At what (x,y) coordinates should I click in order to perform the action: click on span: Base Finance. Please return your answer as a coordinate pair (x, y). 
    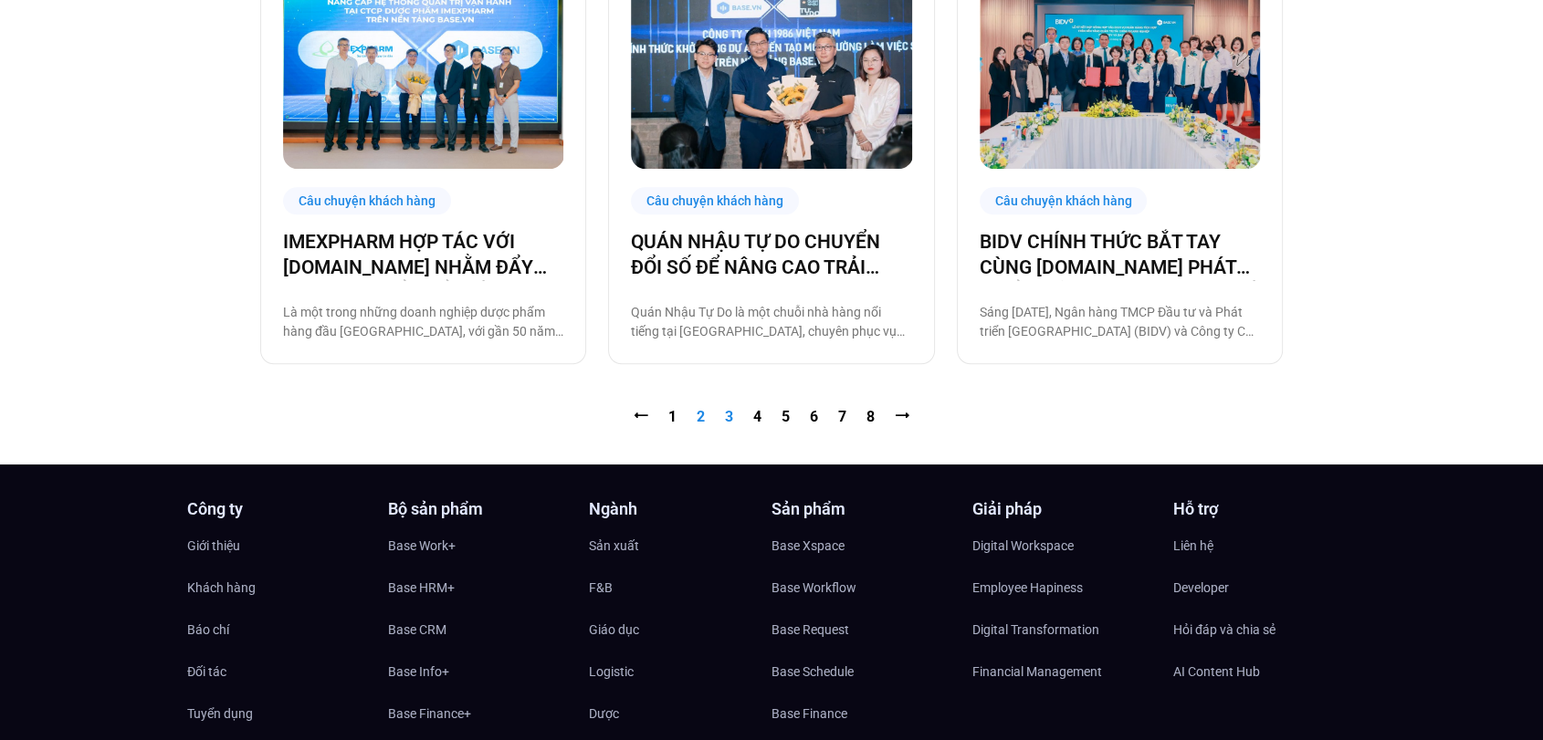
    Looking at the image, I should click on (809, 714).